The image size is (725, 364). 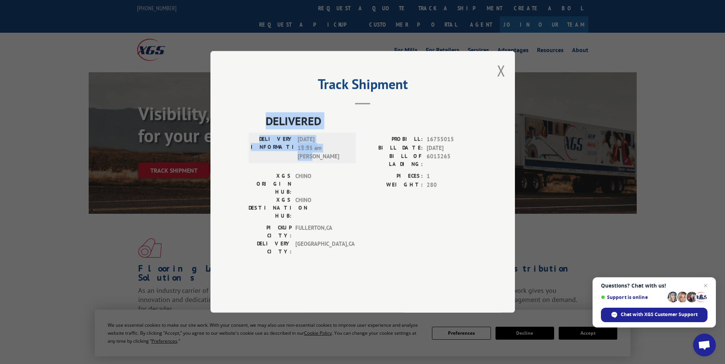 I want to click on span: FULLERTON , CA, so click(x=321, y=232).